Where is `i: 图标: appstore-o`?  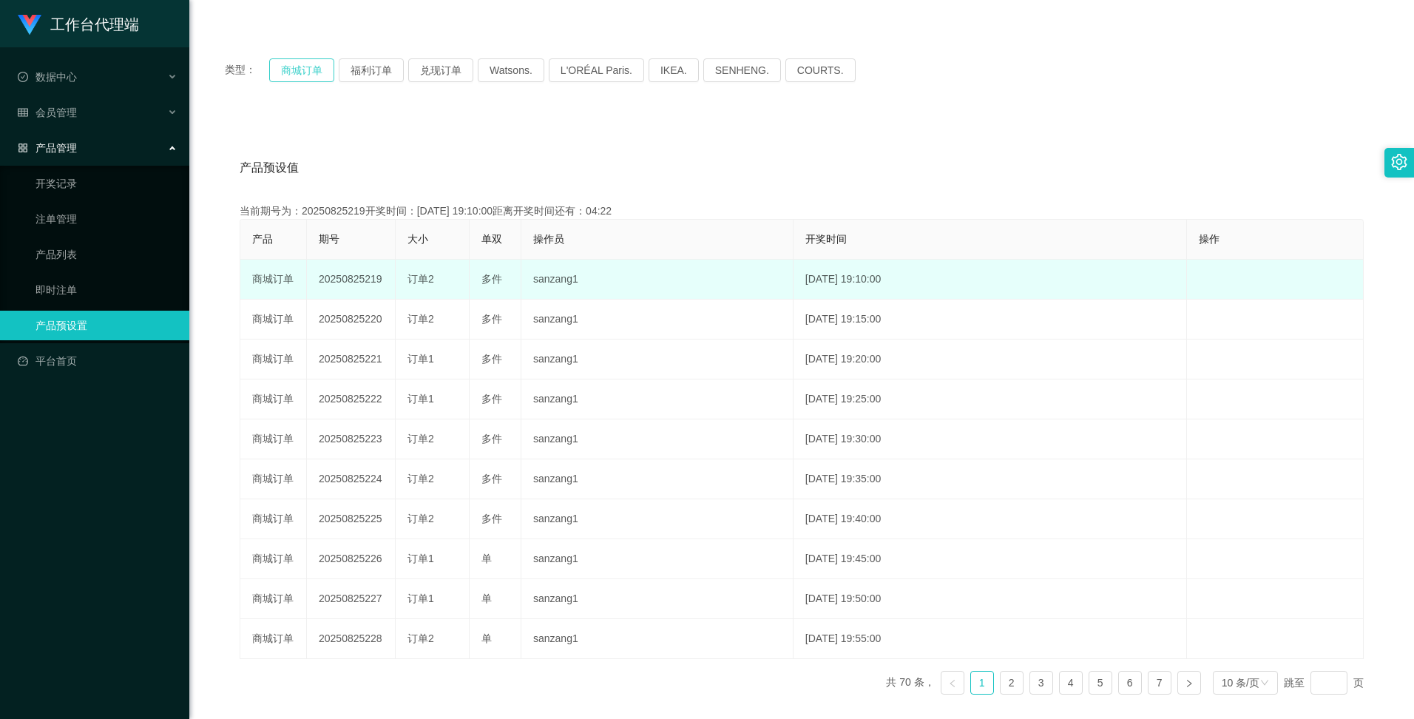
i: 图标: appstore-o is located at coordinates (23, 148).